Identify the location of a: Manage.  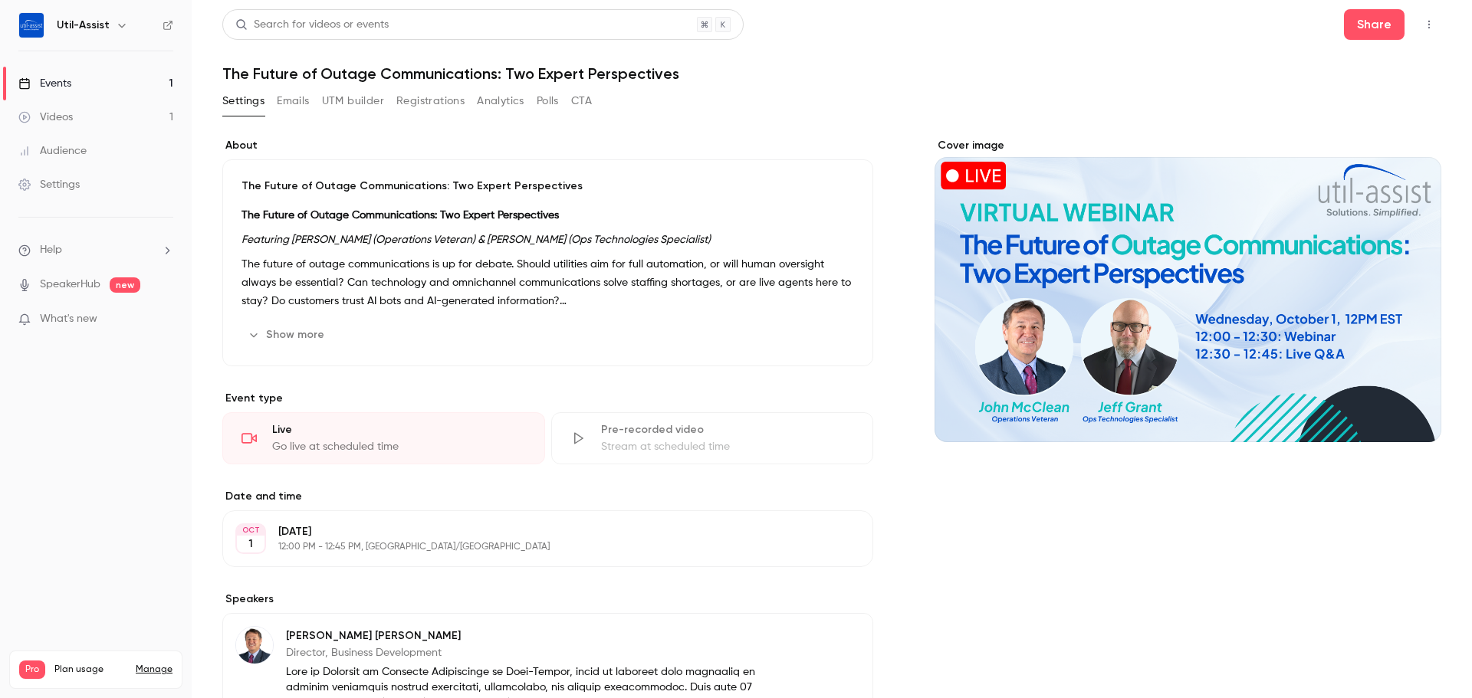
(154, 670).